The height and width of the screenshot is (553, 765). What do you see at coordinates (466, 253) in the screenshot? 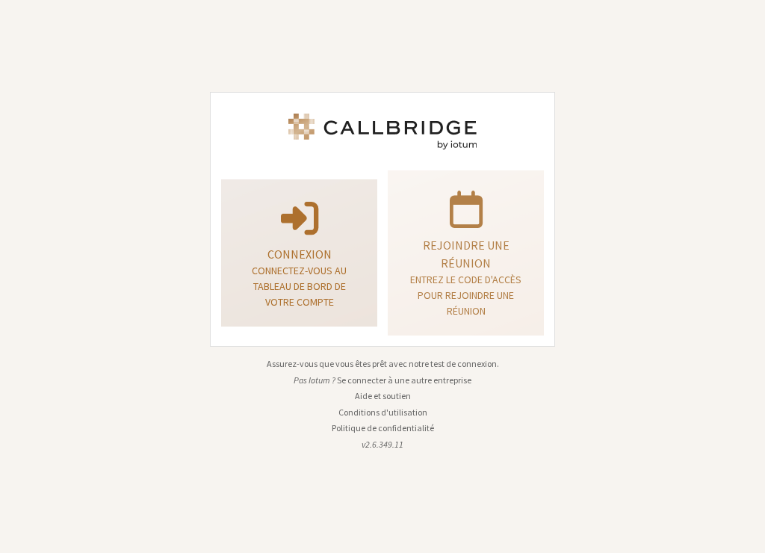
I see `a: Rejoindre une réunionEntrez le code d'accès pour rejoindre une réunion` at bounding box center [466, 253].